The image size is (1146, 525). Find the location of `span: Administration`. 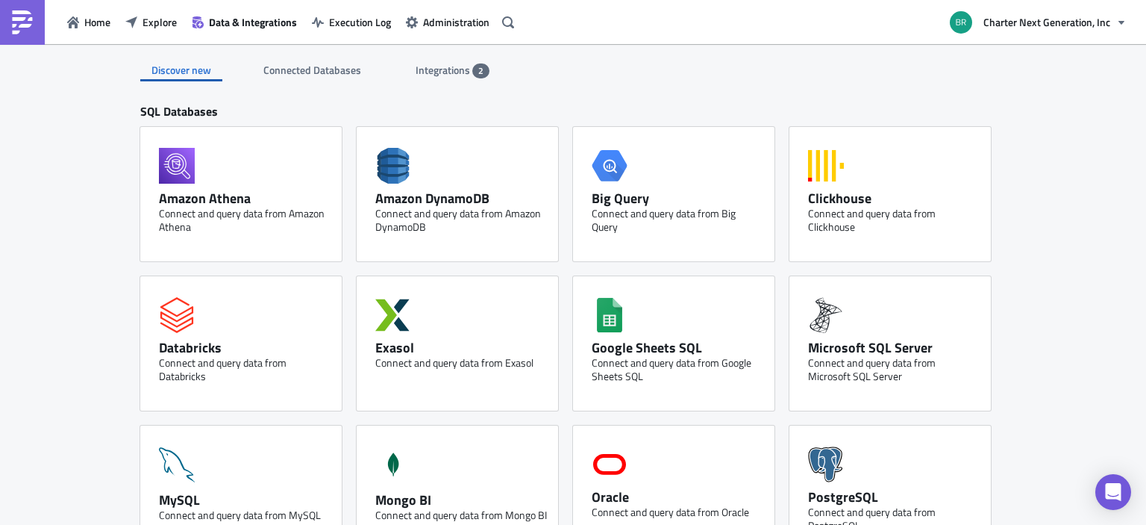

span: Administration is located at coordinates (456, 22).